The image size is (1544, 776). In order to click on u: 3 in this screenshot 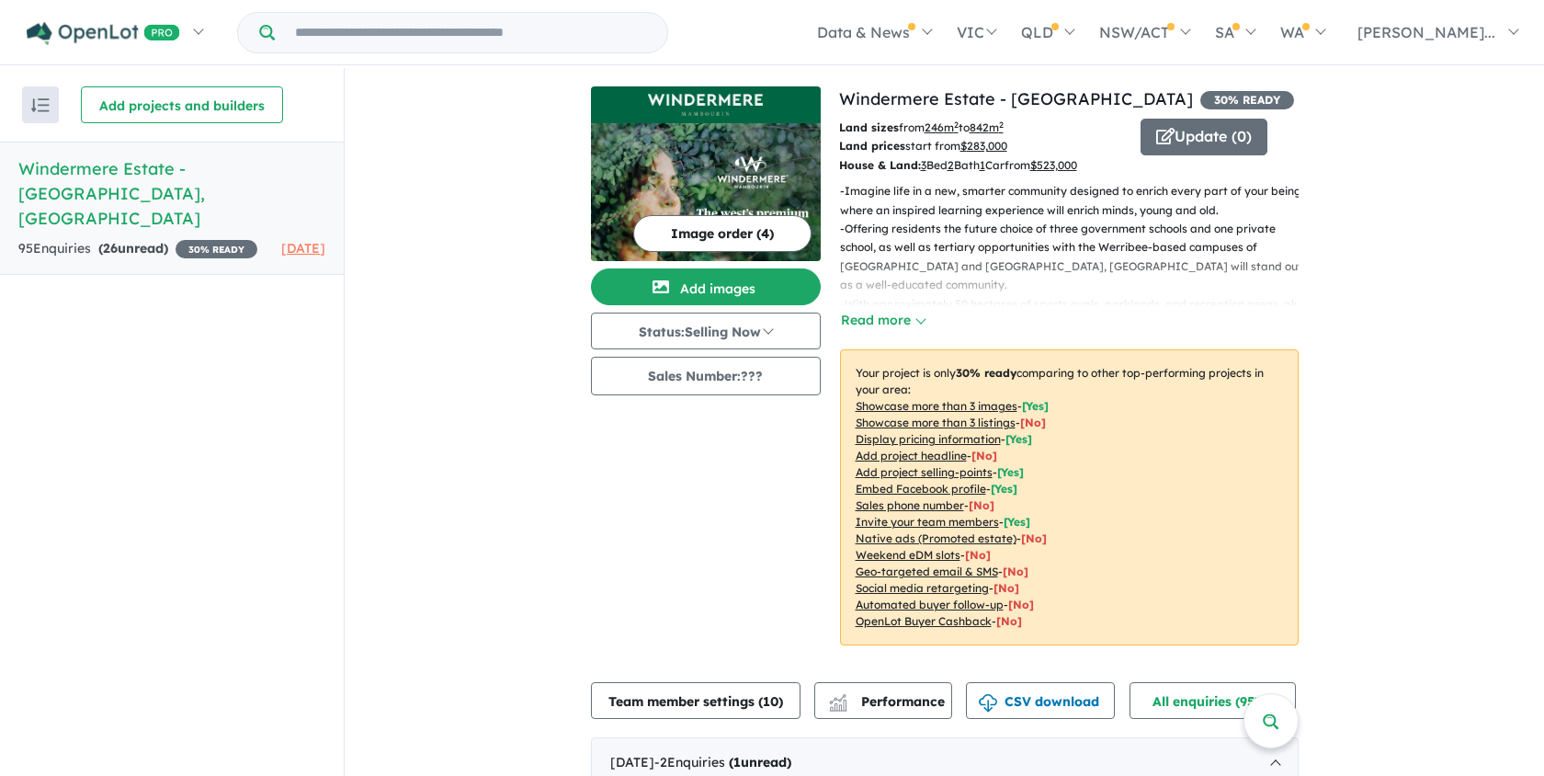, I will do `click(924, 165)`.